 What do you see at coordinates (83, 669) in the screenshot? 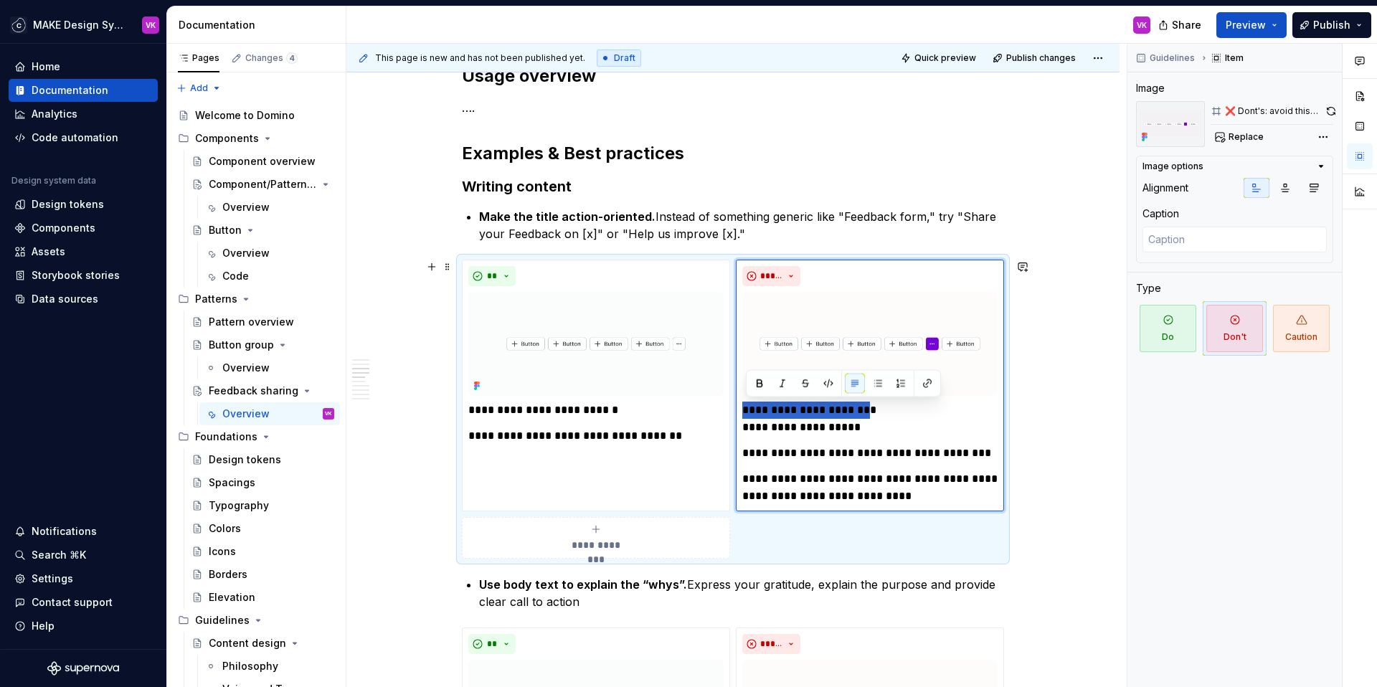
I see `a: Supernova Logo` at bounding box center [83, 669].